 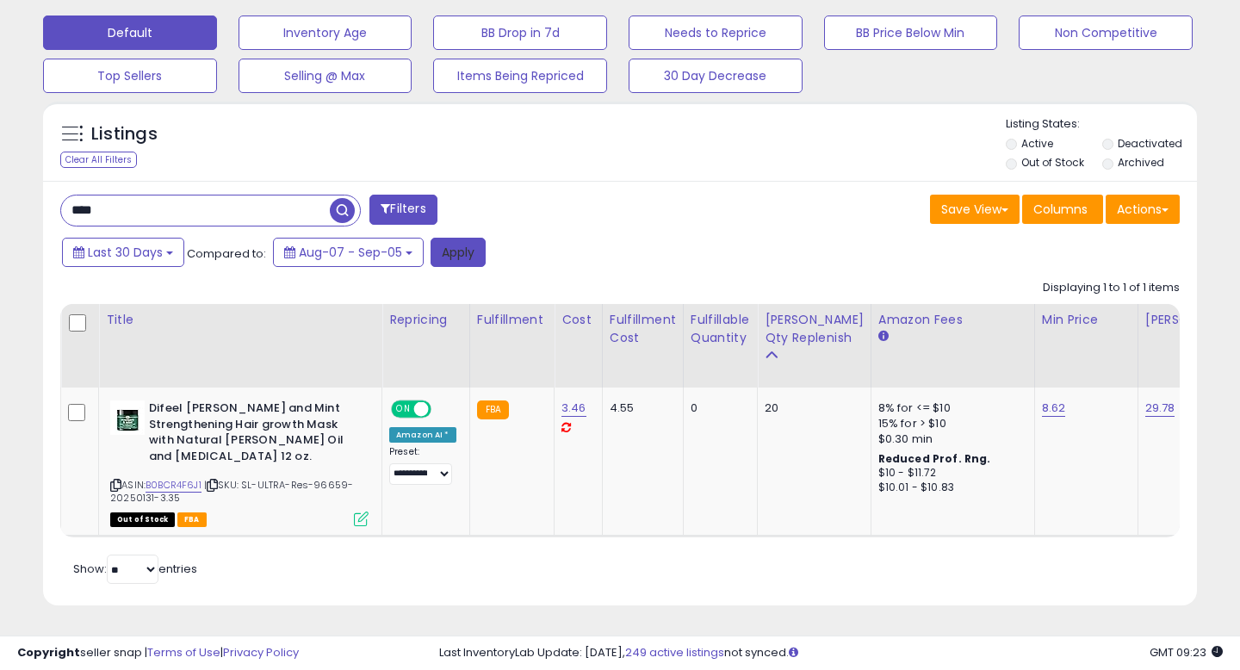 What do you see at coordinates (952, 319) in the screenshot?
I see `div: Amazon Fees` at bounding box center [952, 319].